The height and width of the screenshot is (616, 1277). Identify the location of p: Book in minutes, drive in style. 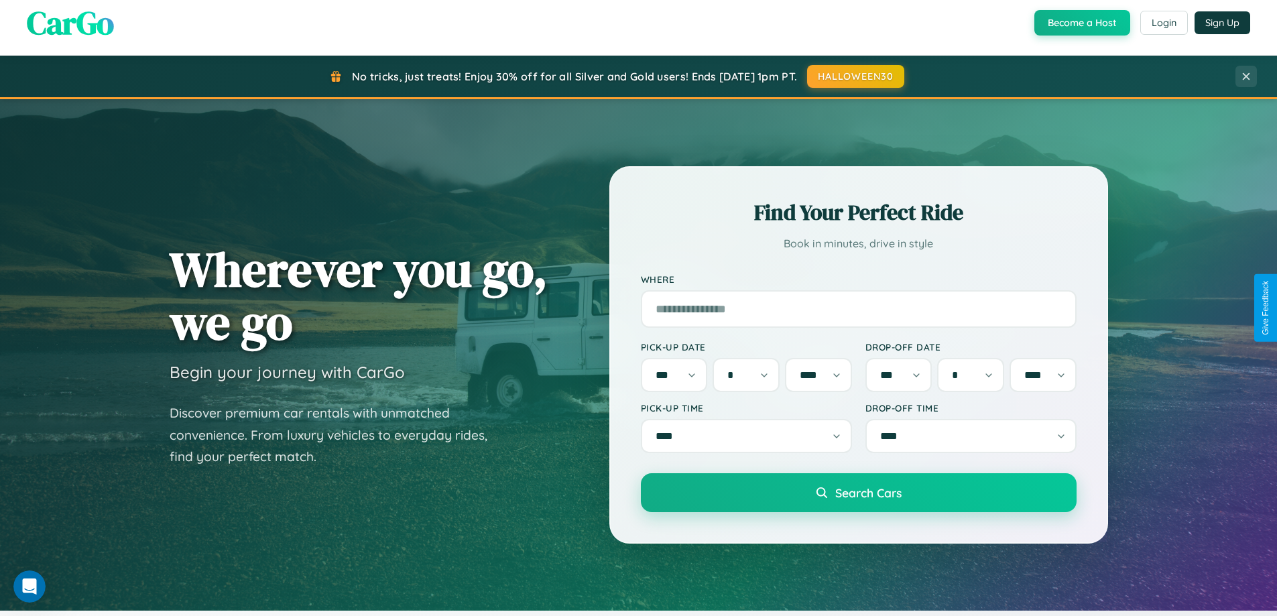
(859, 243).